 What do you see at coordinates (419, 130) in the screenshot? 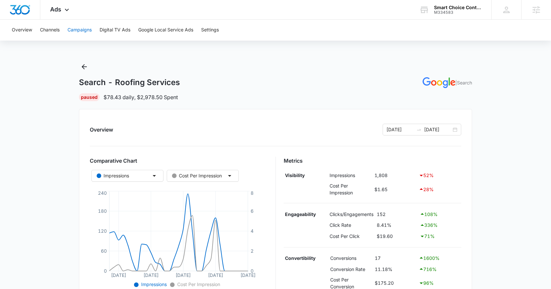
I see `span: to` at bounding box center [419, 130].